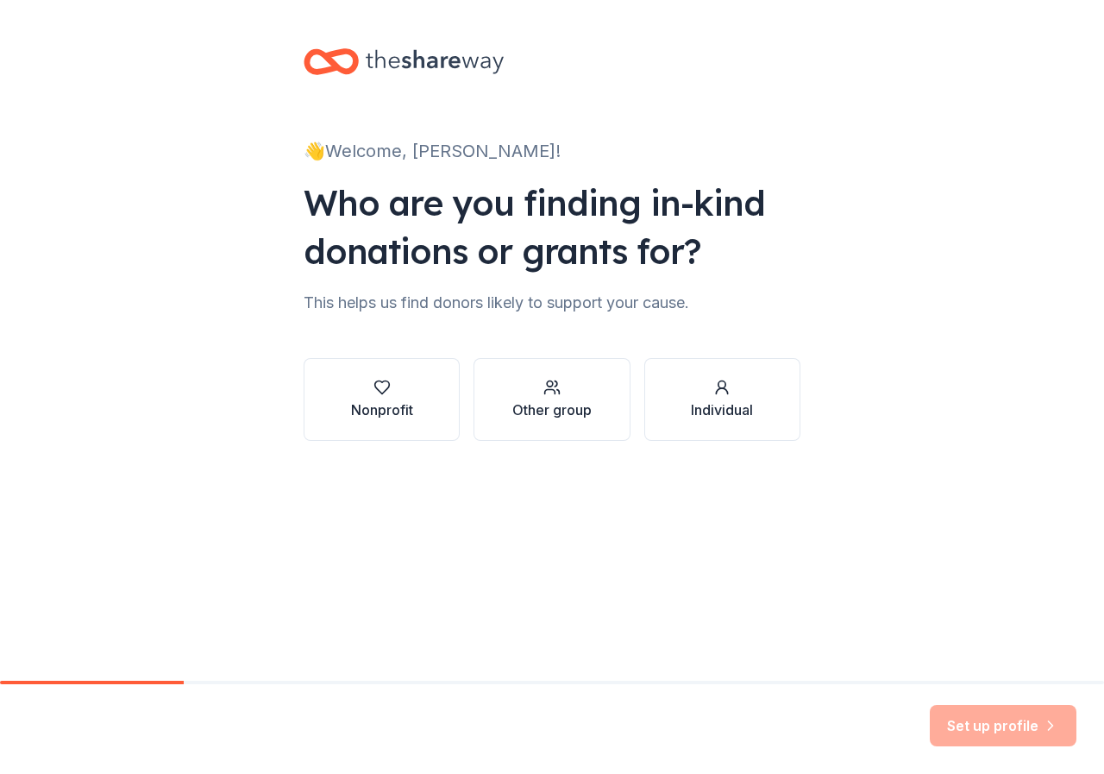 The height and width of the screenshot is (774, 1104). What do you see at coordinates (551, 399) in the screenshot?
I see `button: Other group` at bounding box center [551, 399].